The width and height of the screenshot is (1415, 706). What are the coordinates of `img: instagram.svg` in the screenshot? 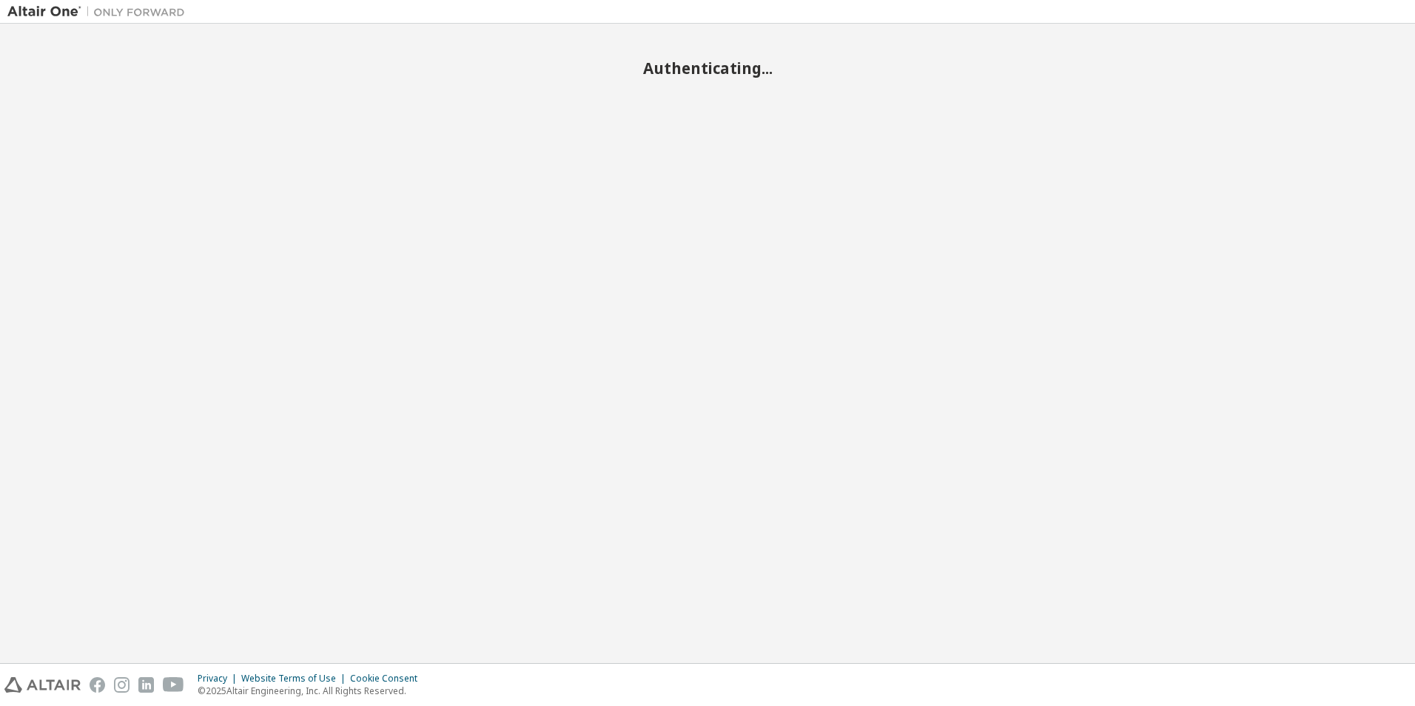 It's located at (121, 685).